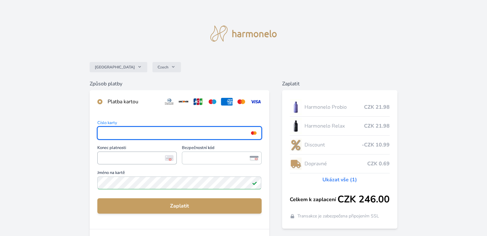 The height and width of the screenshot is (236, 487). What do you see at coordinates (378, 164) in the screenshot?
I see `span: CZK 0.69` at bounding box center [378, 164].